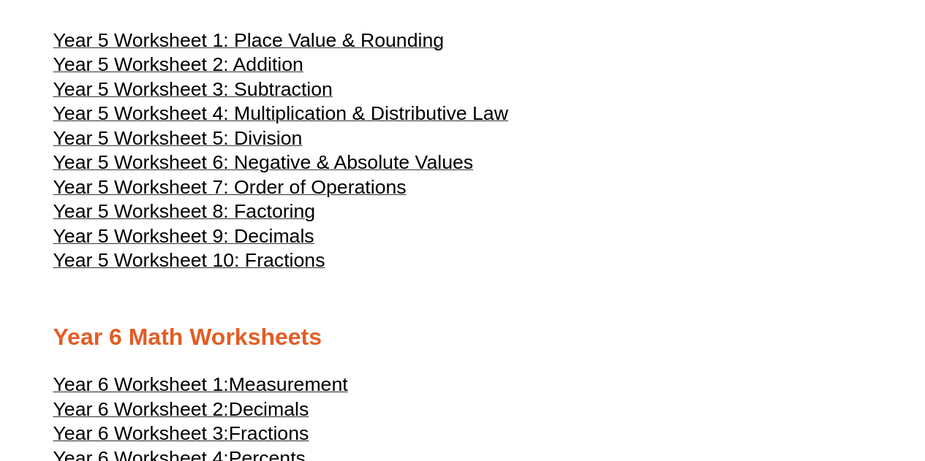 Image resolution: width=925 pixels, height=461 pixels. What do you see at coordinates (181, 436) in the screenshot?
I see `a: Year 6 Worksheet 3:Fractions` at bounding box center [181, 436].